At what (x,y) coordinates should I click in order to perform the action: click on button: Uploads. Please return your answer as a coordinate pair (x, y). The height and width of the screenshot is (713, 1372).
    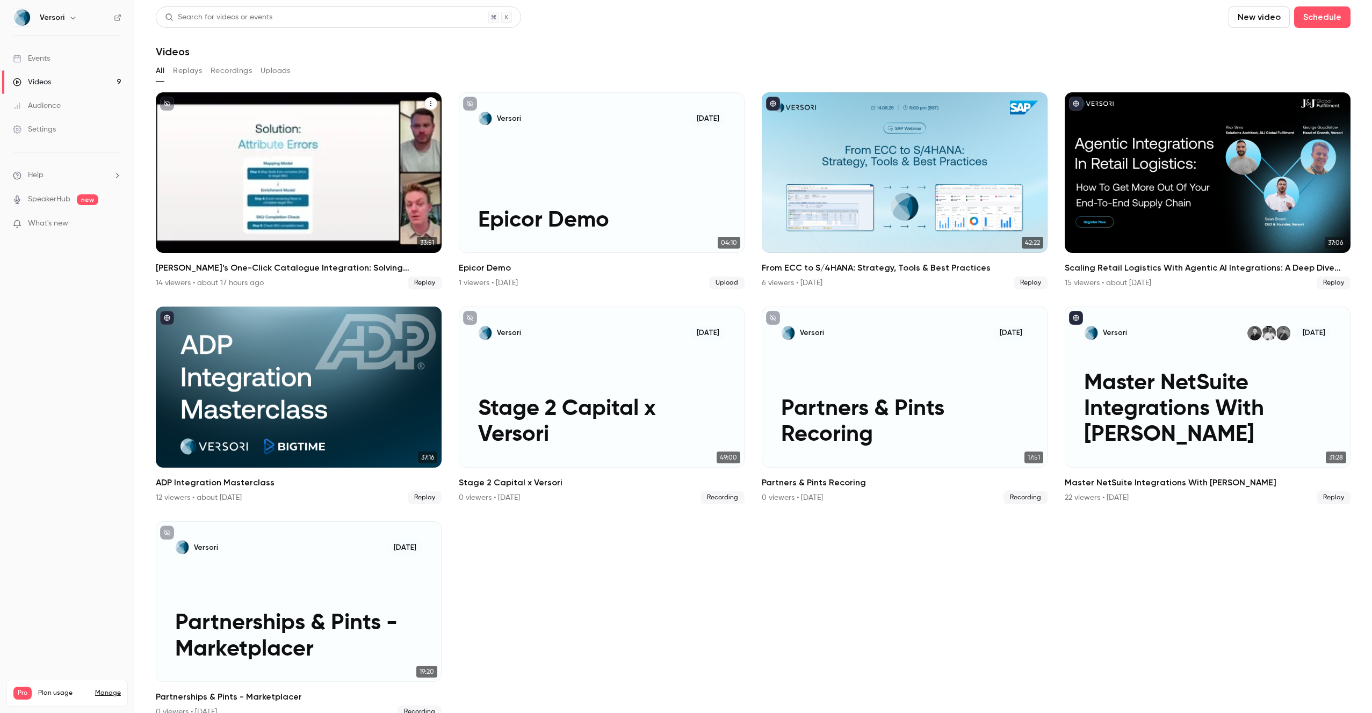
    Looking at the image, I should click on (276, 71).